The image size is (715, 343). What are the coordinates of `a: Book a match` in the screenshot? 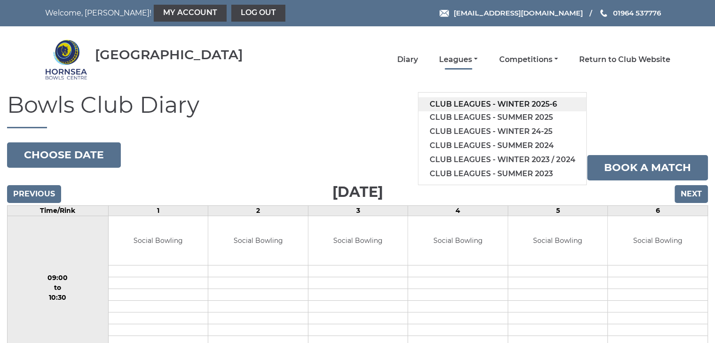 It's located at (647, 168).